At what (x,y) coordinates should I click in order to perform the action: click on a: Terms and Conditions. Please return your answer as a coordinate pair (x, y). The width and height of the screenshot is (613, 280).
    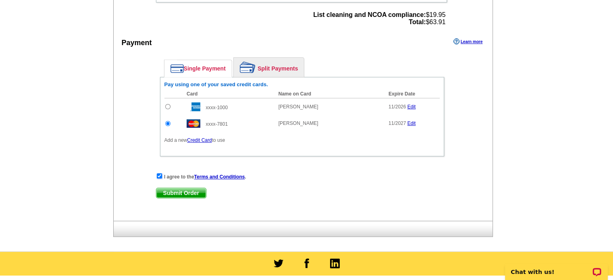
    Looking at the image, I should click on (220, 177).